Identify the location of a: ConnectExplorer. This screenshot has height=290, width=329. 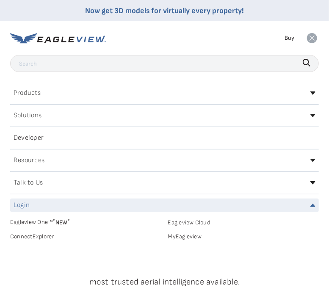
(86, 237).